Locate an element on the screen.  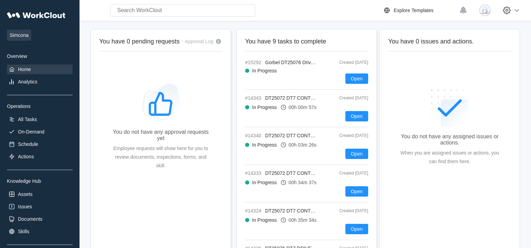
div: Knowledge Hub is located at coordinates (40, 181).